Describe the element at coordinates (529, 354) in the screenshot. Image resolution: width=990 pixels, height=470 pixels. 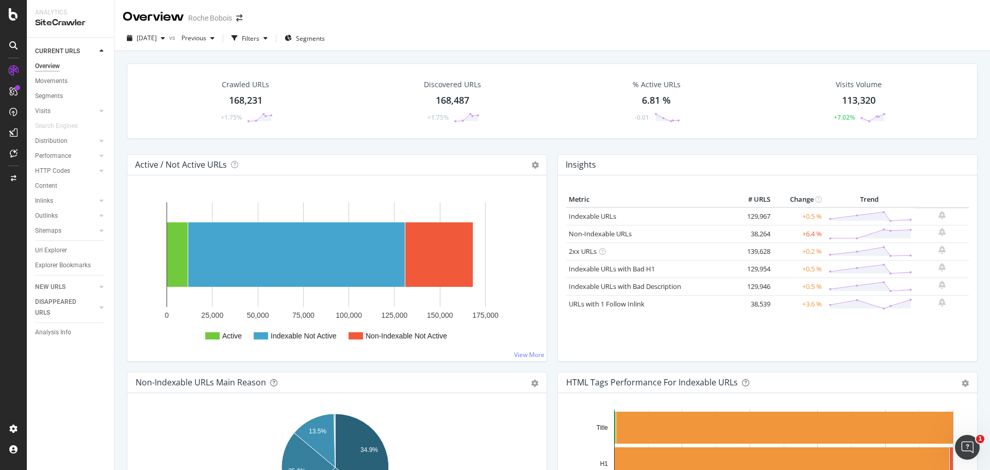
I see `a: View More` at that location.